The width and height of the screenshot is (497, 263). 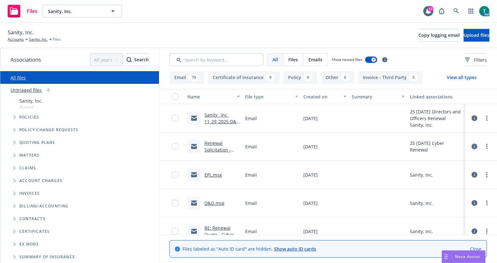 What do you see at coordinates (390, 78) in the screenshot?
I see `button: Invoice - Third Party` at bounding box center [390, 78].